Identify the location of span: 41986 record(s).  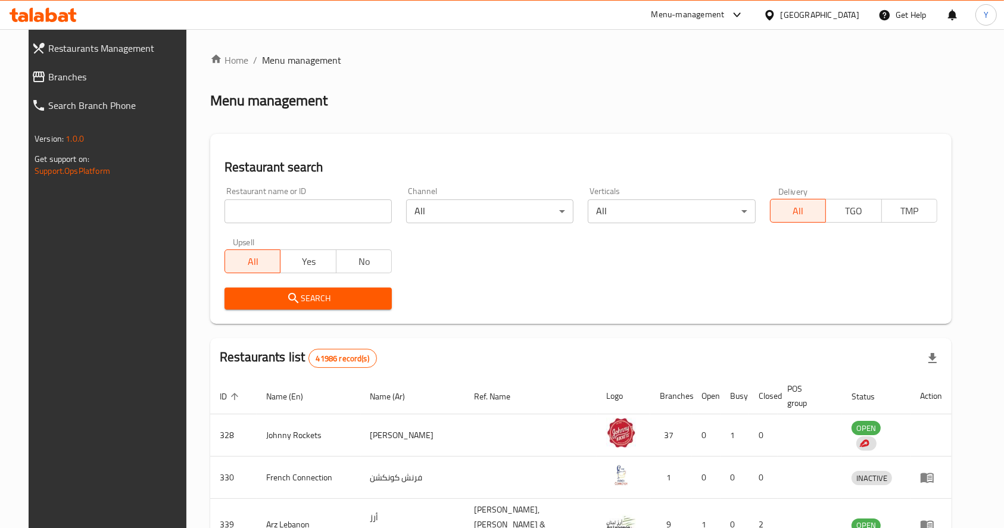
(342, 358).